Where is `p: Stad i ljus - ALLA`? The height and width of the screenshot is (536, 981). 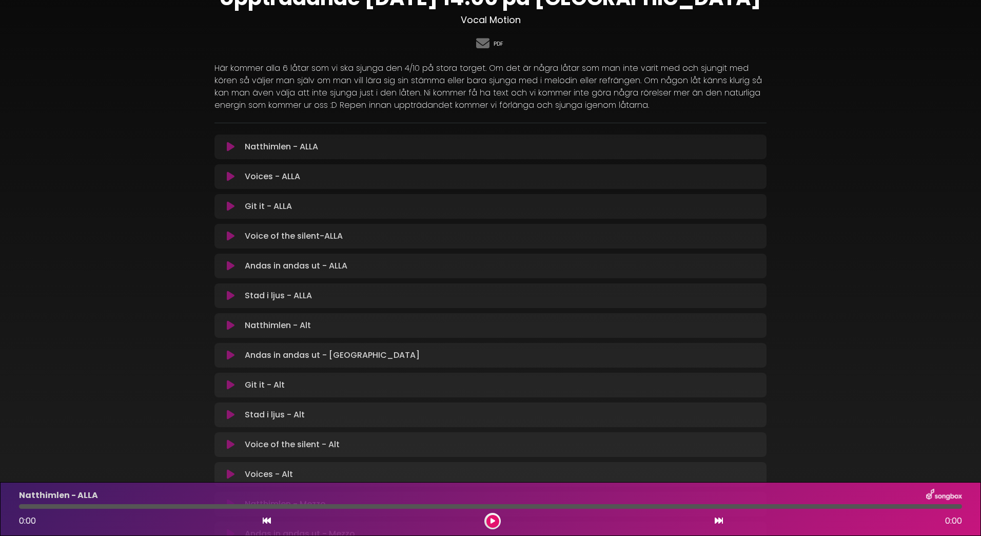 p: Stad i ljus - ALLA is located at coordinates (278, 296).